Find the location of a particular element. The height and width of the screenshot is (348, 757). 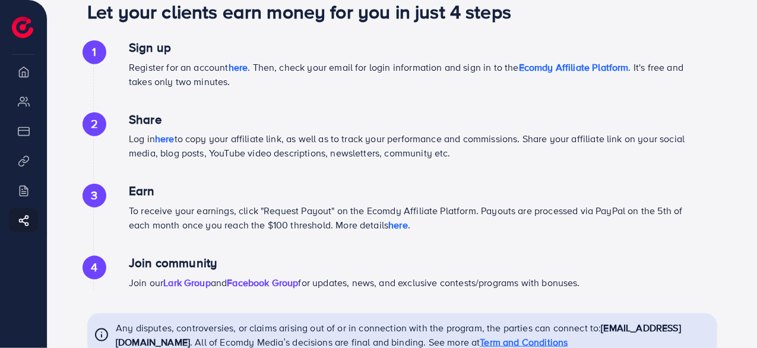

div: 3 is located at coordinates (94, 195).